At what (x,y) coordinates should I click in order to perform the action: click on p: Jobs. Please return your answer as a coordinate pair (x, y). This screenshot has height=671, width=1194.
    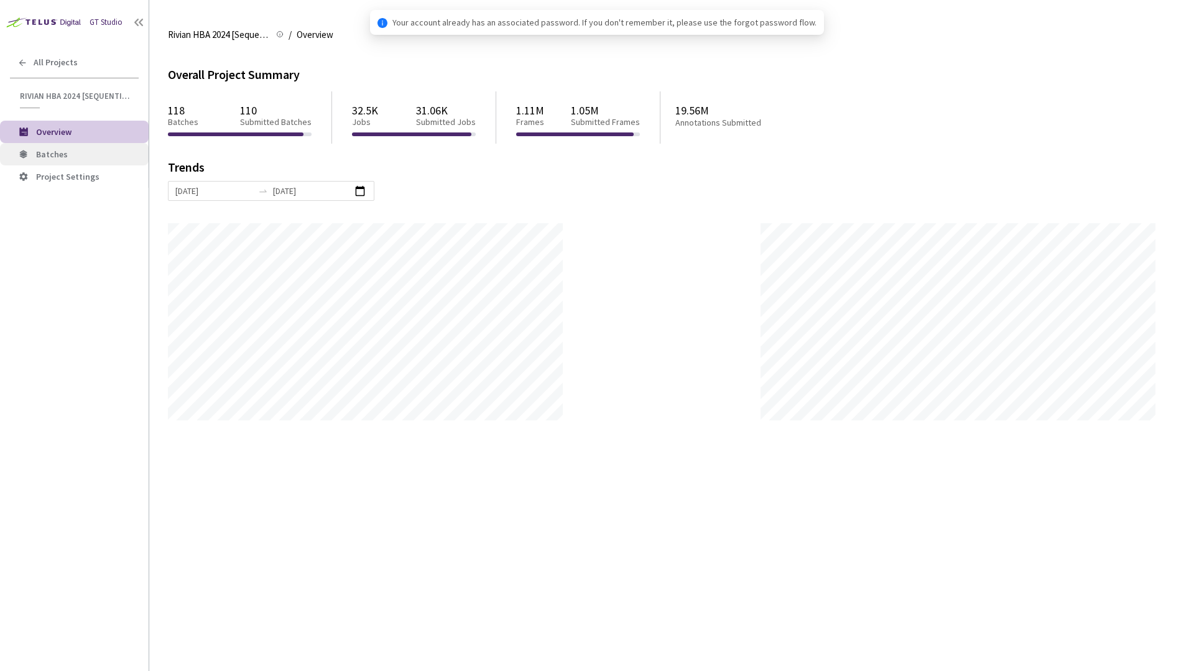
    Looking at the image, I should click on (365, 122).